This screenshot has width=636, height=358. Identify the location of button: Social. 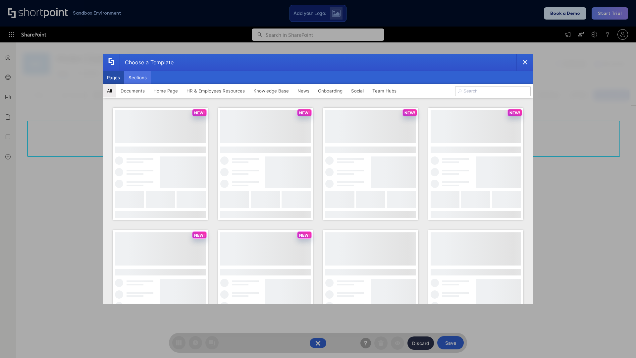
(358, 91).